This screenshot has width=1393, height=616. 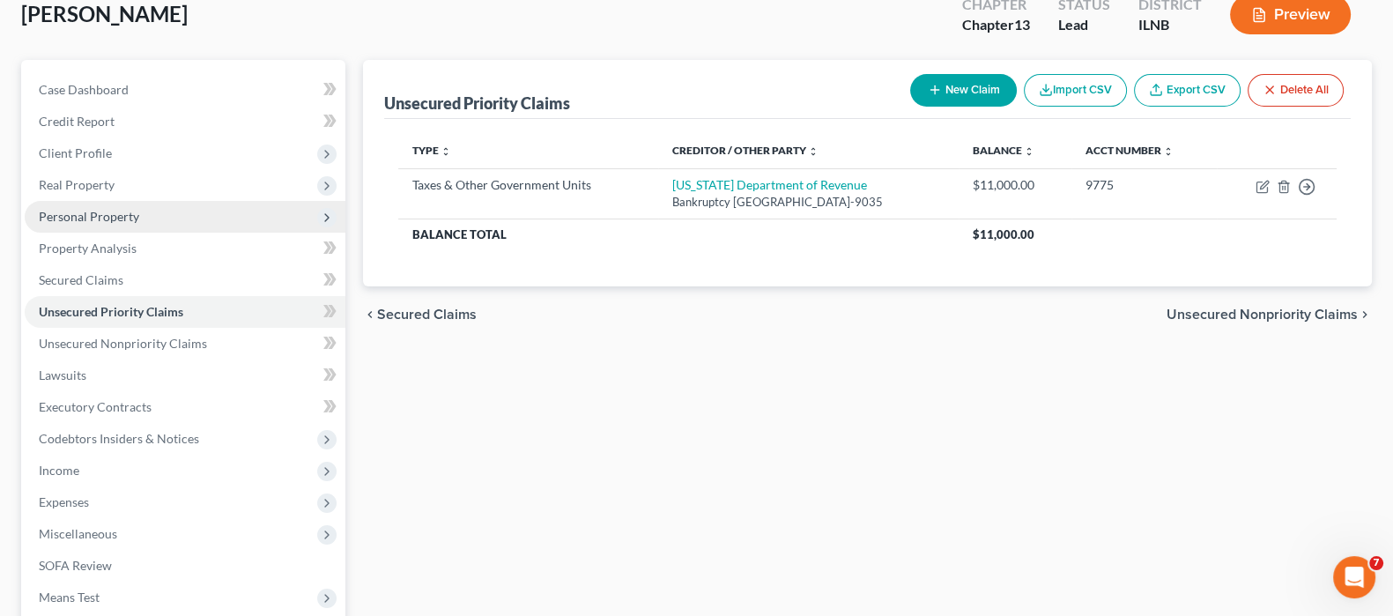 What do you see at coordinates (1015, 185) in the screenshot?
I see `div: $11,000.00` at bounding box center [1015, 185].